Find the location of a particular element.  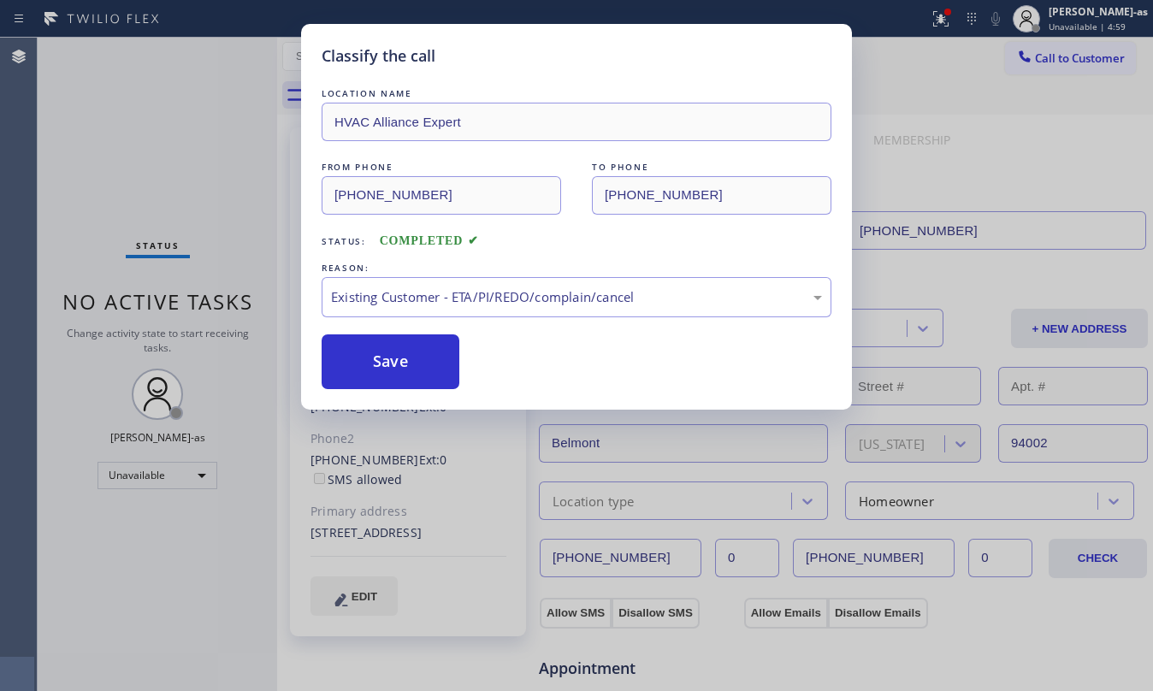

div: Existing Customer - ETA/PI/REDO/complain/cancel is located at coordinates (577, 297).